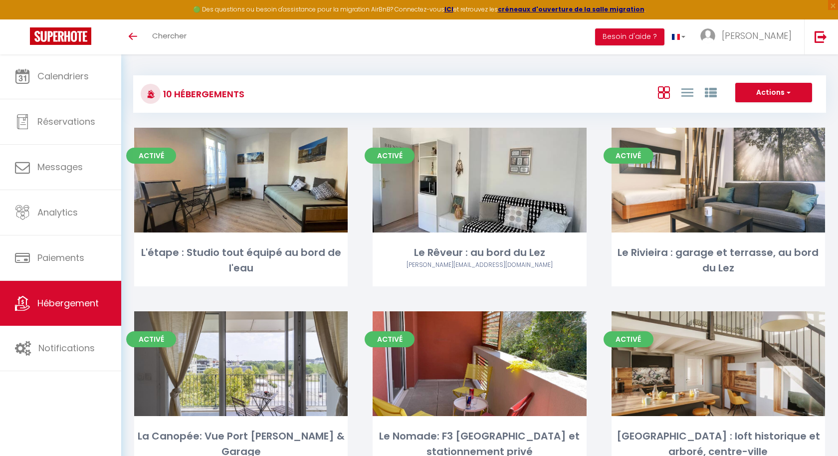  What do you see at coordinates (66, 121) in the screenshot?
I see `span: Réservations` at bounding box center [66, 121].